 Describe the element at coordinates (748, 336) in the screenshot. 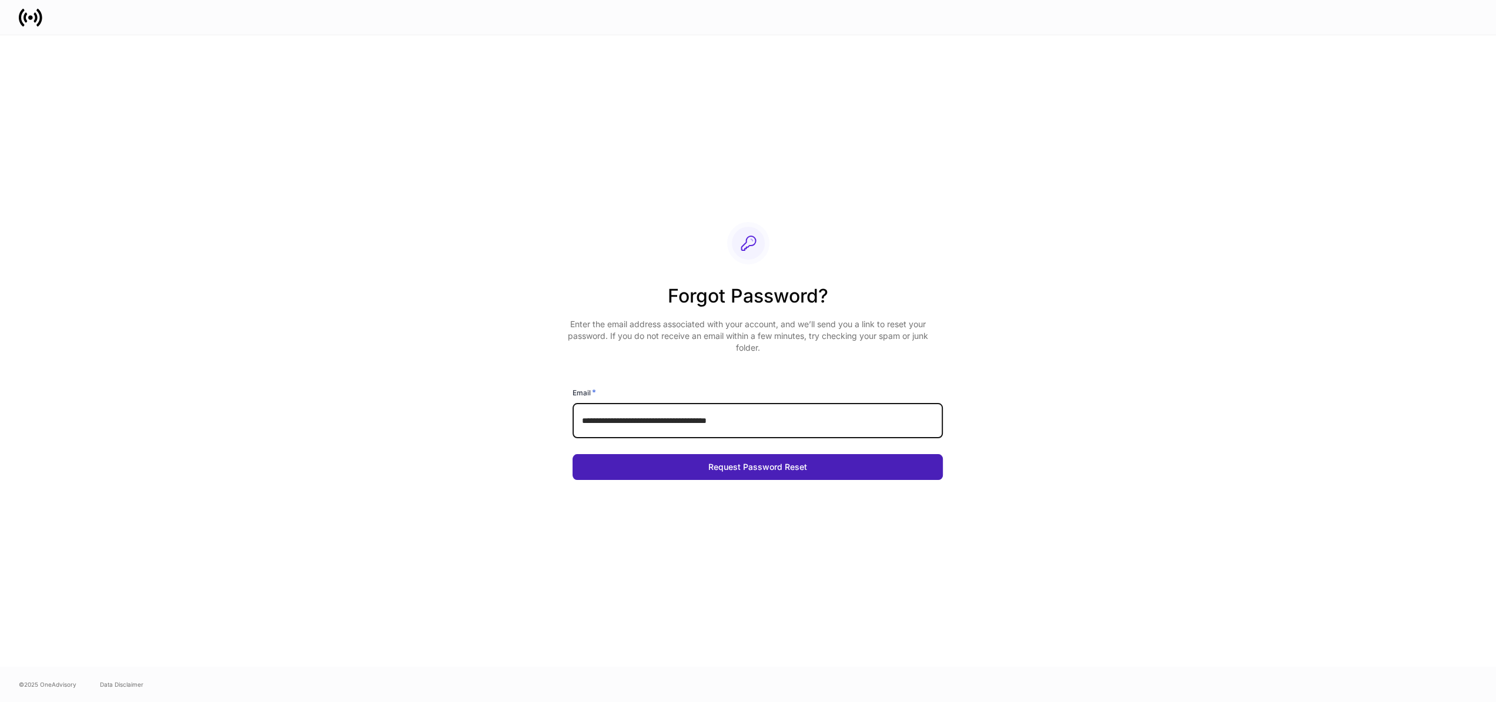

I see `p: Enter the email address associated with your account, and we’ll send you a link to reset your pas...` at that location.